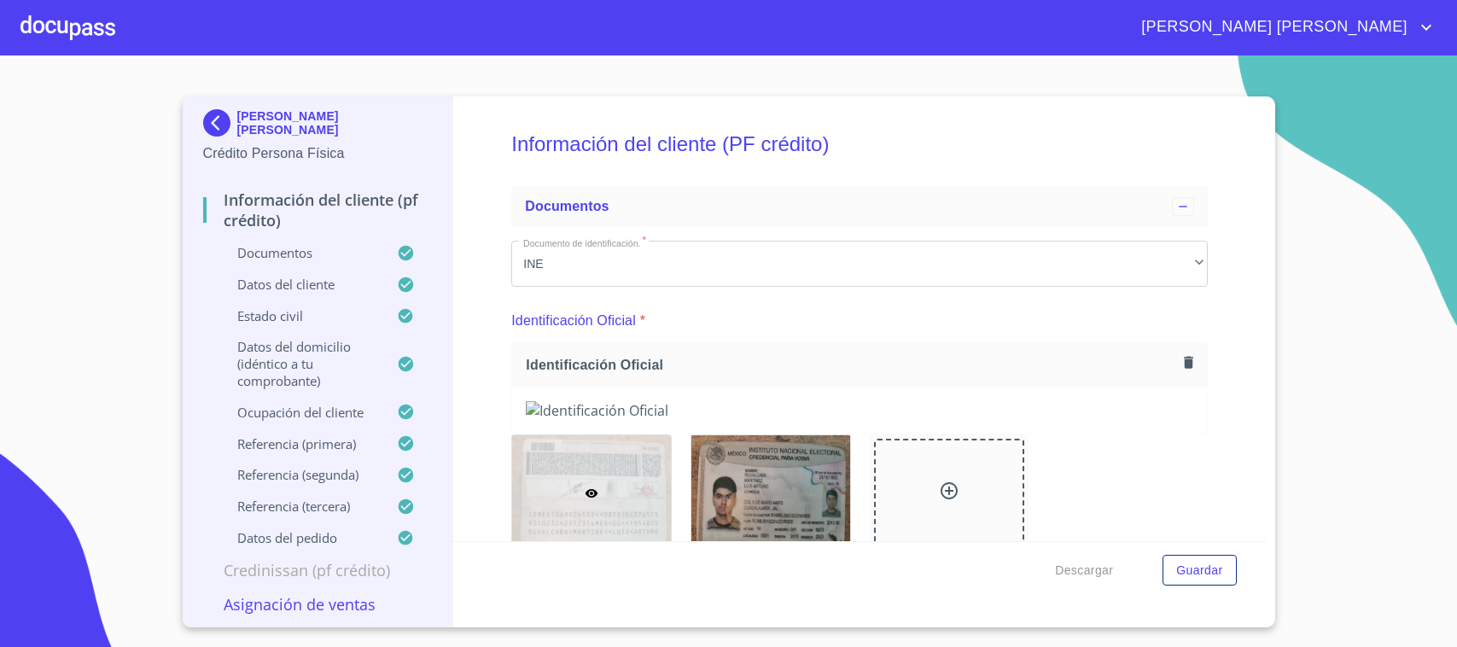 This screenshot has width=1457, height=647. What do you see at coordinates (567, 206) in the screenshot?
I see `span: Documentos` at bounding box center [567, 206].